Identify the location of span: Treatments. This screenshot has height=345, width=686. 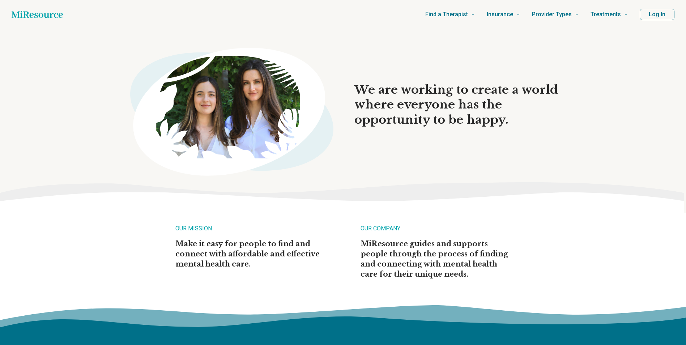
(605, 14).